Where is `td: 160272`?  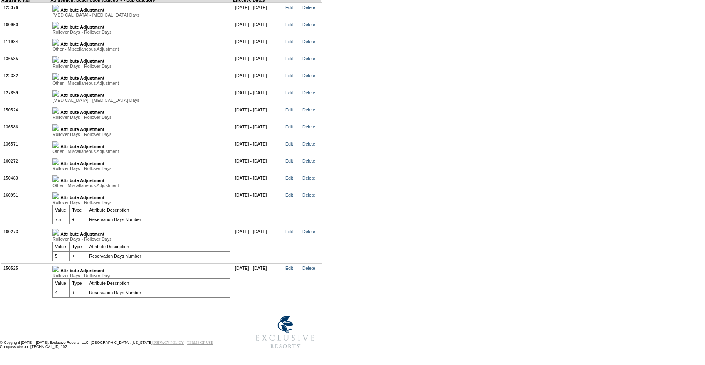
td: 160272 is located at coordinates (26, 164).